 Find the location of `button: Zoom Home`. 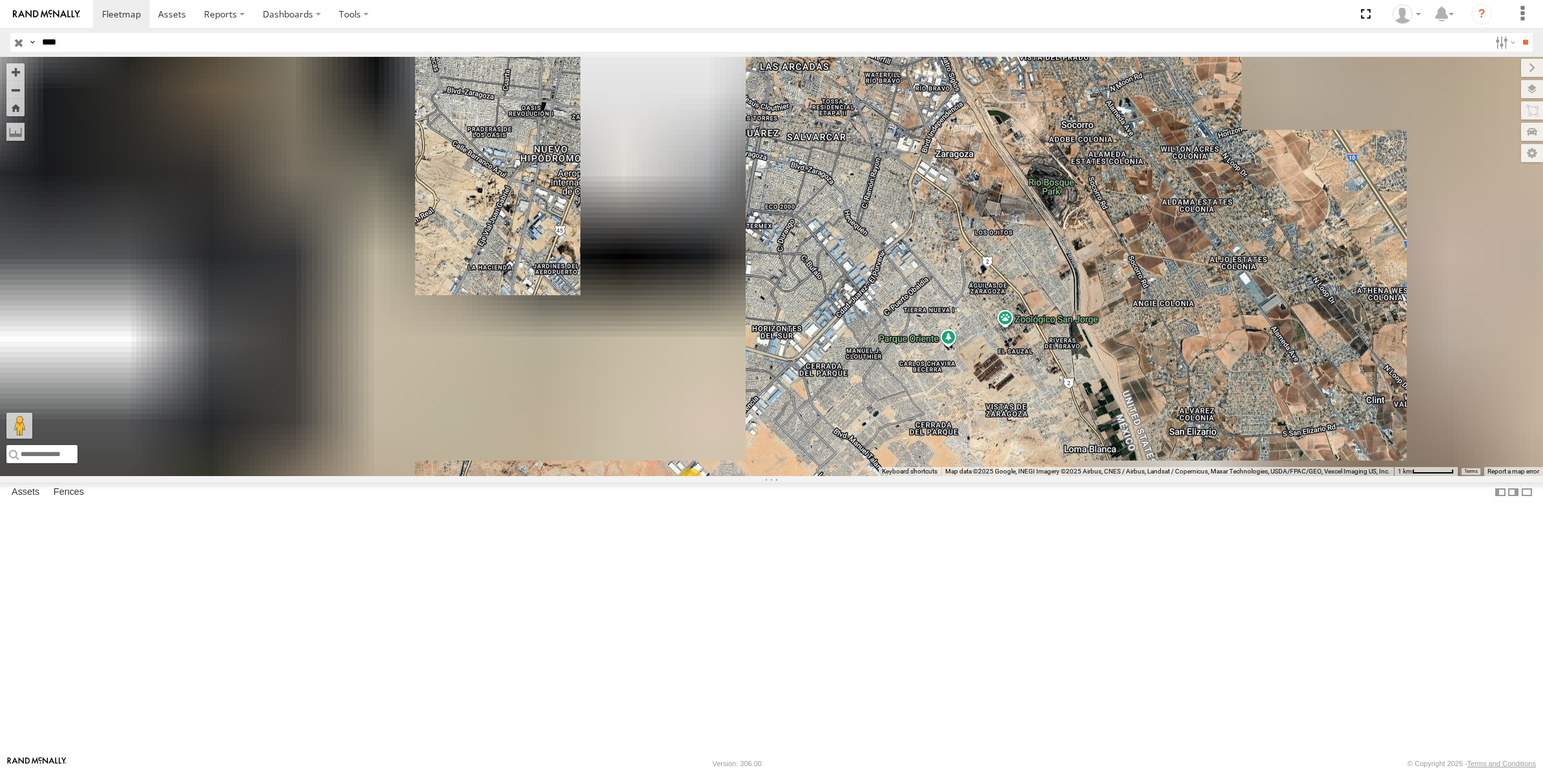

button: Zoom Home is located at coordinates (15, 107).